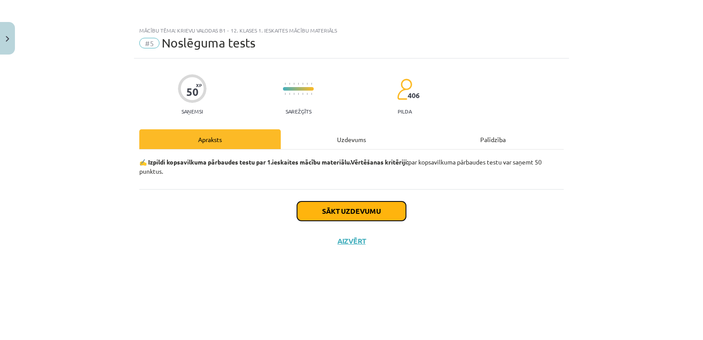  What do you see at coordinates (351, 30) in the screenshot?
I see `div: Mācību tēma: Krievu valodas b1 - 12. klases 1. ieskaites mācību materiāls` at bounding box center [351, 30].